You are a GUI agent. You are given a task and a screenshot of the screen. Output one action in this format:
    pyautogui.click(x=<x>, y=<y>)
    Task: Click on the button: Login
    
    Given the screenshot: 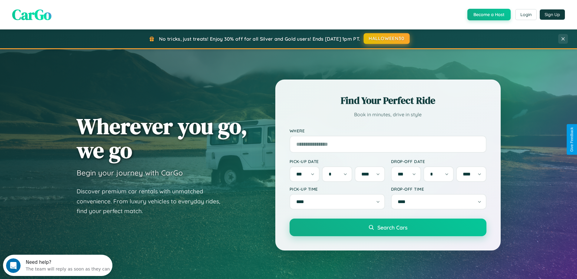 What is the action you would take?
    pyautogui.click(x=526, y=15)
    